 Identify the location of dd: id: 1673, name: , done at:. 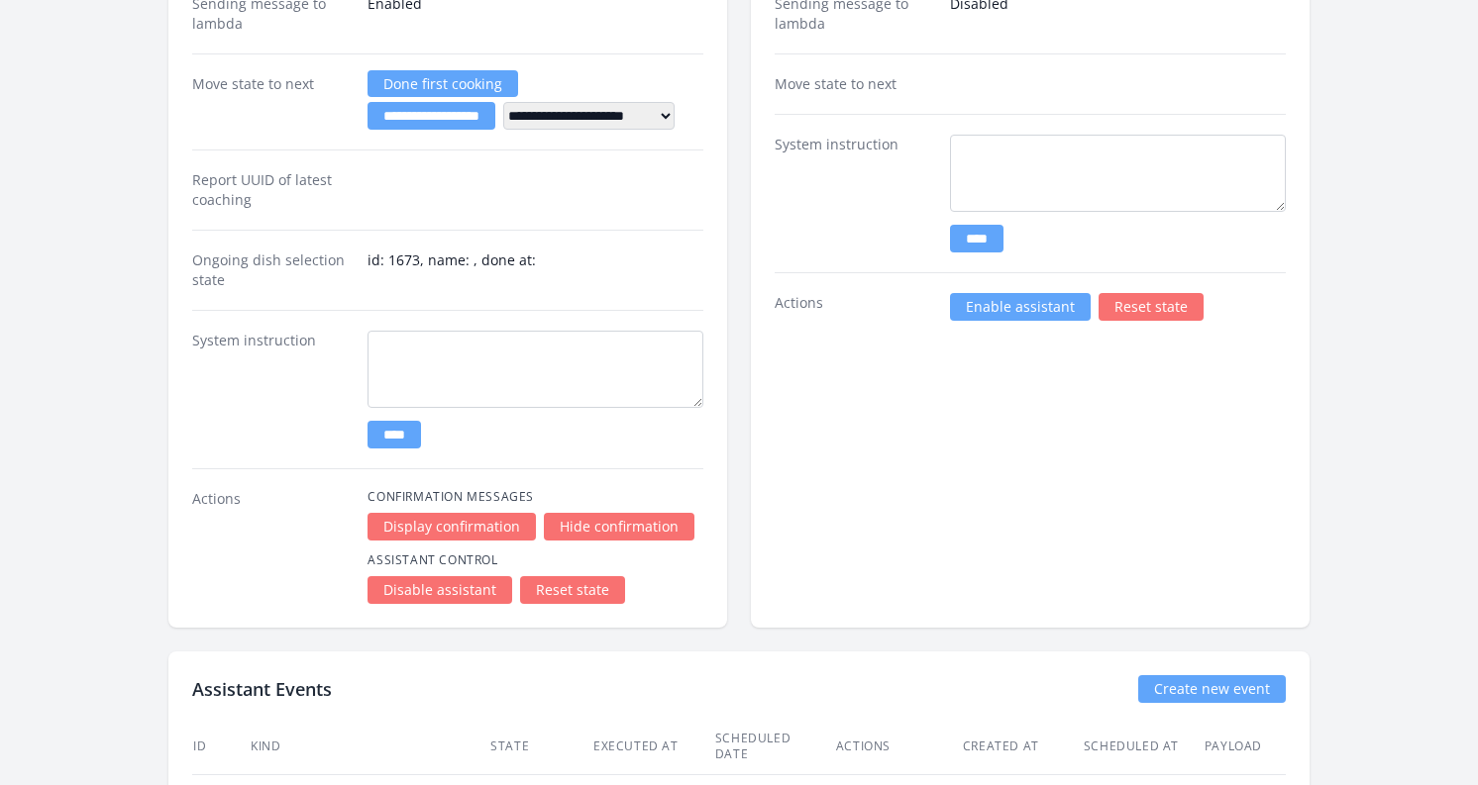
(535, 270).